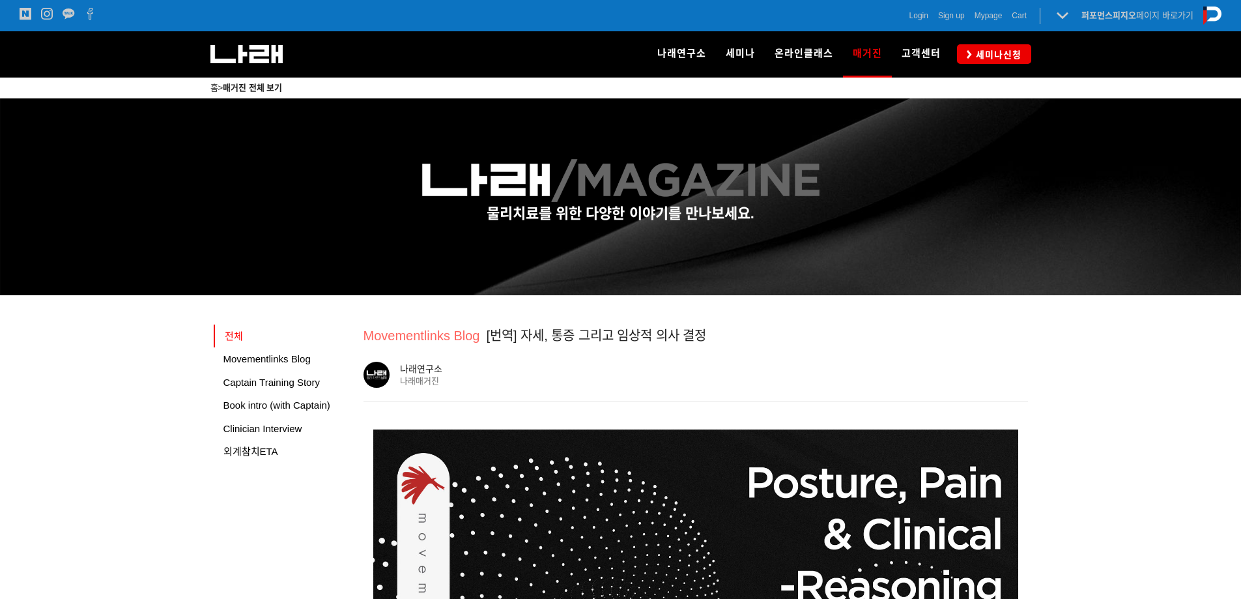 The height and width of the screenshot is (599, 1241). What do you see at coordinates (621, 180) in the screenshot?
I see `img: 457145a0c44d9.png` at bounding box center [621, 180].